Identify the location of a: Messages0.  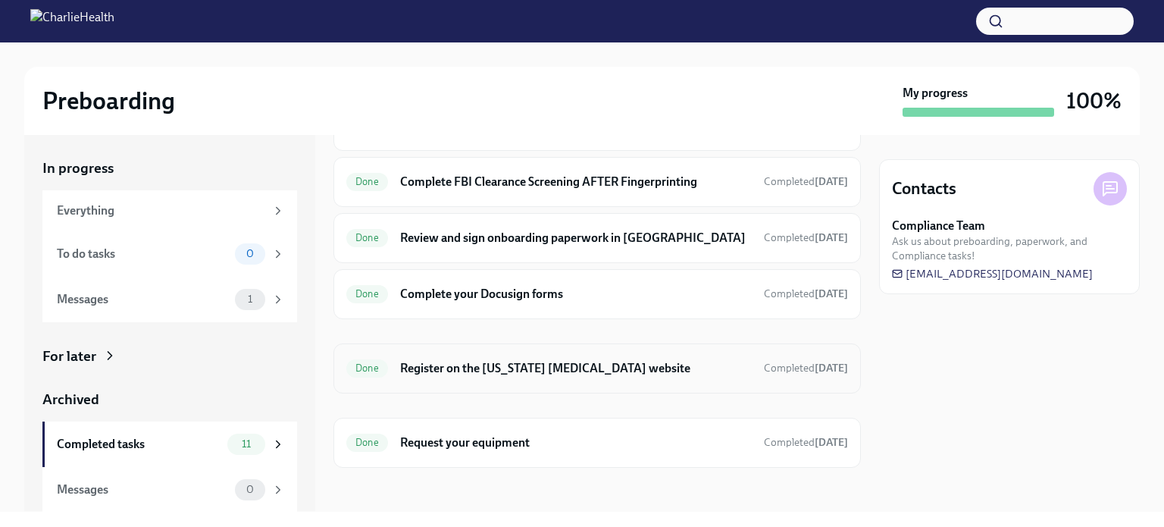
(170, 490).